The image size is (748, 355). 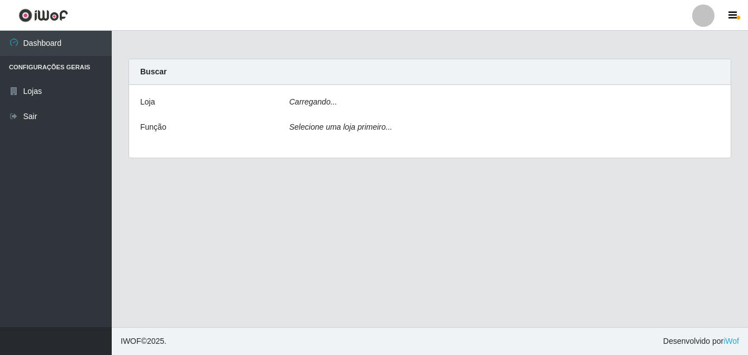 I want to click on label: Função, so click(x=153, y=127).